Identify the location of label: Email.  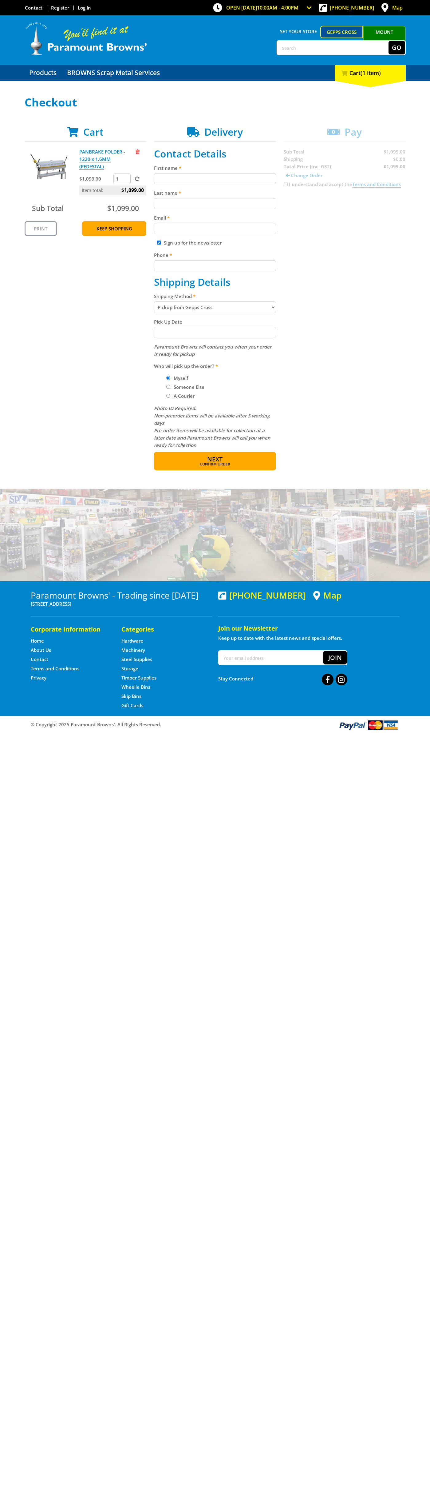
(215, 218).